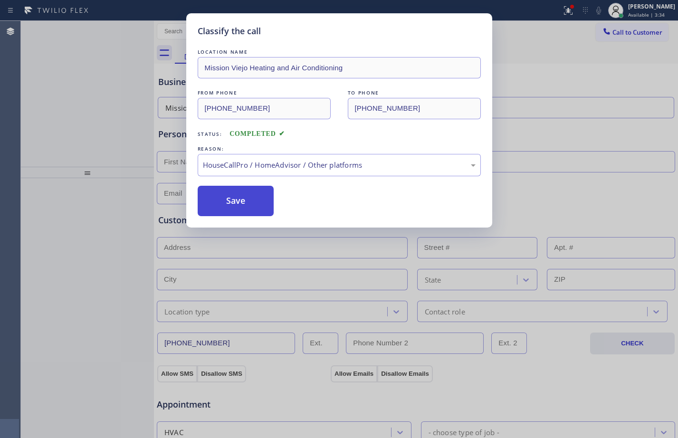  Describe the element at coordinates (264, 108) in the screenshot. I see `input: From phone` at that location.